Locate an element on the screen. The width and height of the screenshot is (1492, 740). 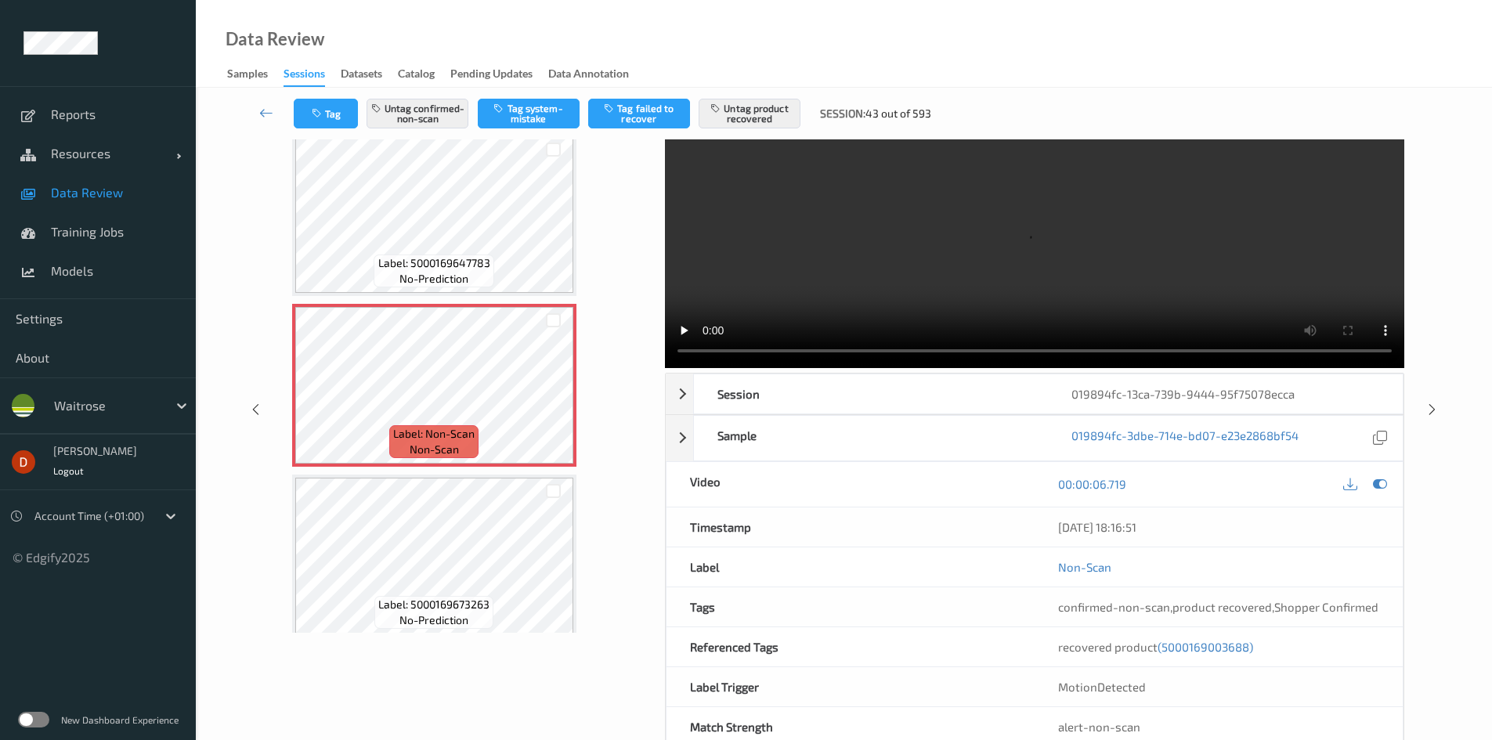
button: Tag is located at coordinates (326, 114).